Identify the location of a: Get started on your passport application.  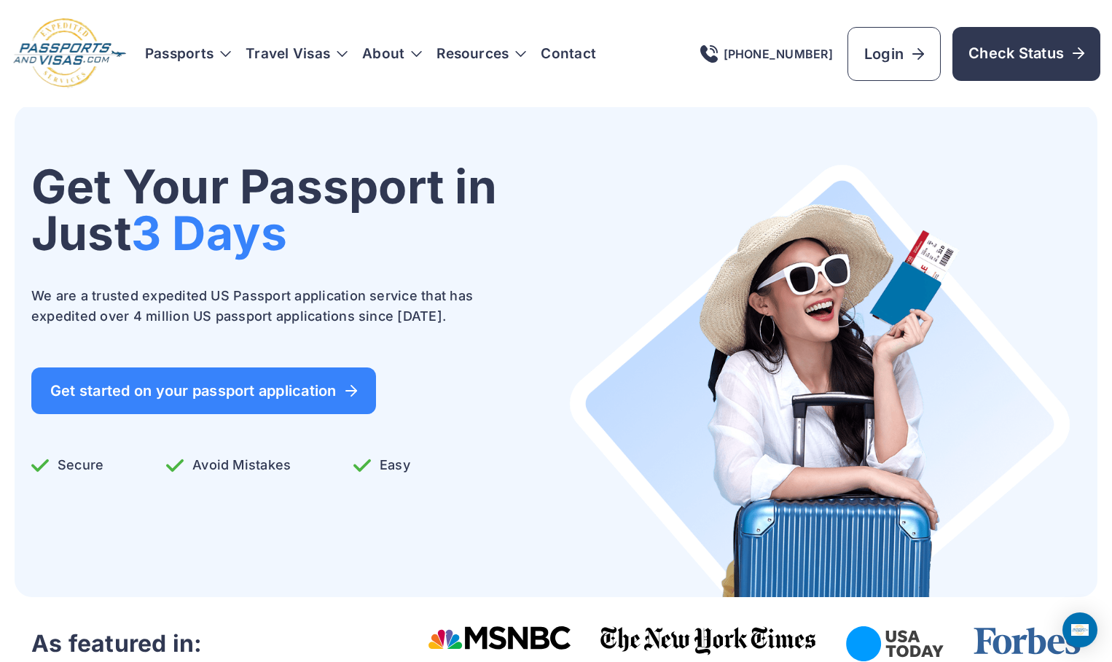
(203, 391).